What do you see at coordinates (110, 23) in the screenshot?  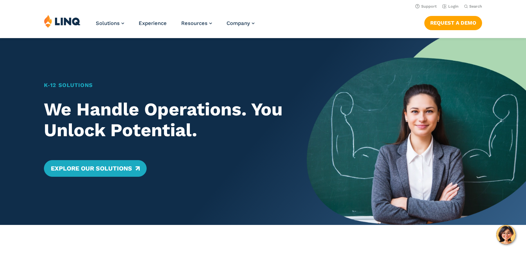 I see `a: Solutions` at bounding box center [110, 23].